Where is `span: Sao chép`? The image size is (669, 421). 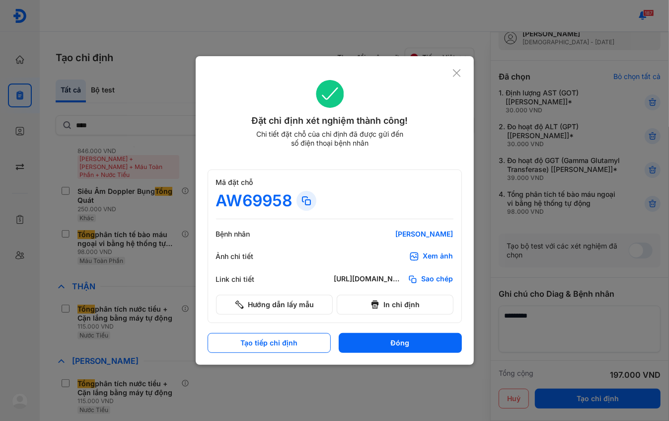
span: Sao chép is located at coordinates (438, 279).